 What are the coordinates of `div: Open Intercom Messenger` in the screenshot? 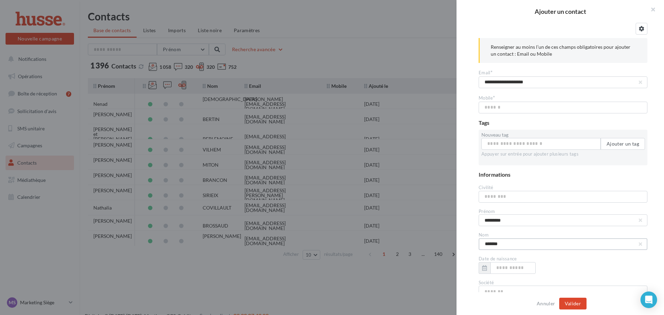 It's located at (649, 300).